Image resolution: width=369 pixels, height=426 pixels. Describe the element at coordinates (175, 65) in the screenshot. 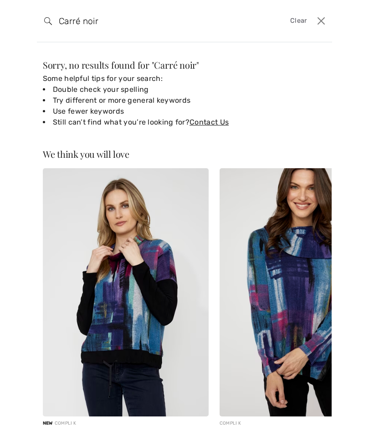

I see `span: Carré noir` at that location.